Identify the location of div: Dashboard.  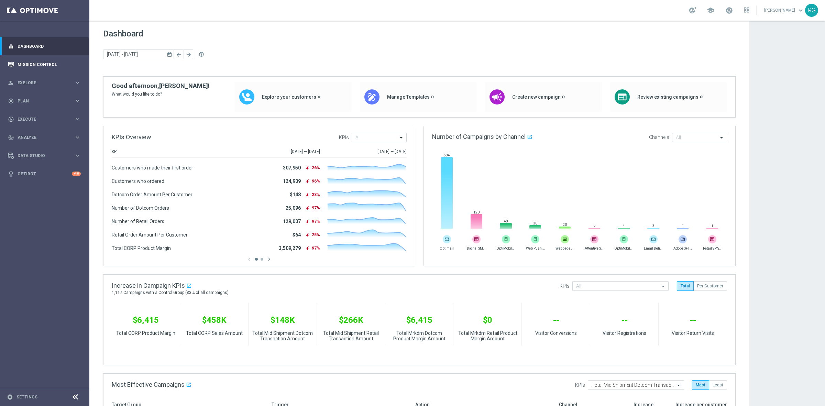
(44, 46).